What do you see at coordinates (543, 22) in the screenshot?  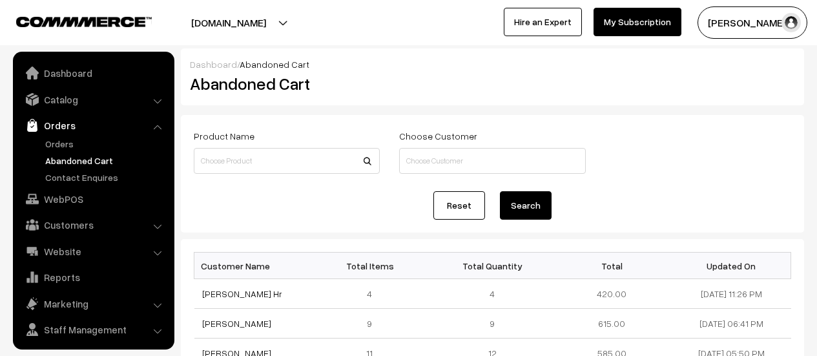 I see `a: Hire an Expert` at bounding box center [543, 22].